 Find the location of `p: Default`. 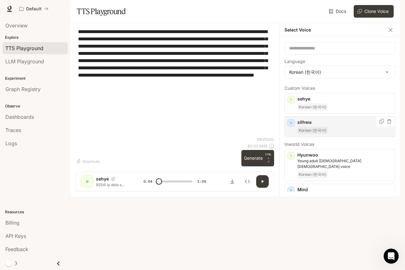

p: Default is located at coordinates (34, 9).